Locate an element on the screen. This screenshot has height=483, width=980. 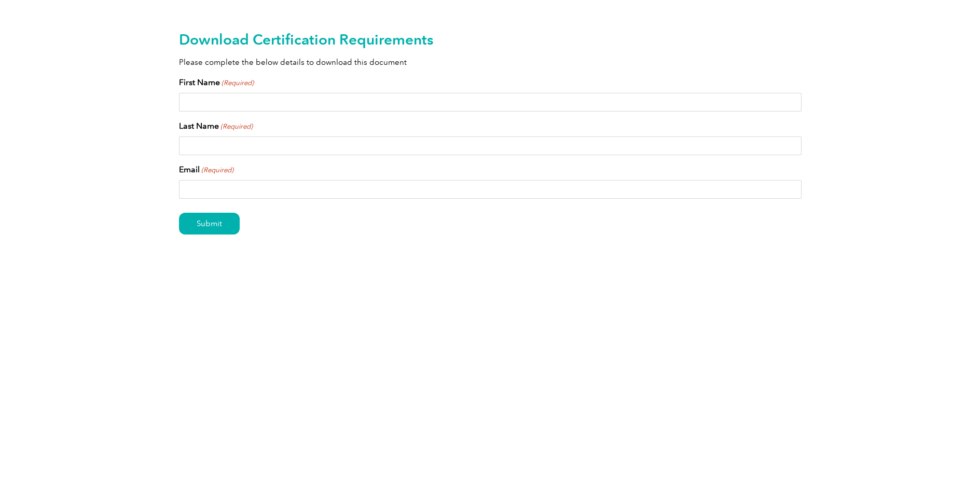
h2: Download Certification Requirements is located at coordinates (490, 39).